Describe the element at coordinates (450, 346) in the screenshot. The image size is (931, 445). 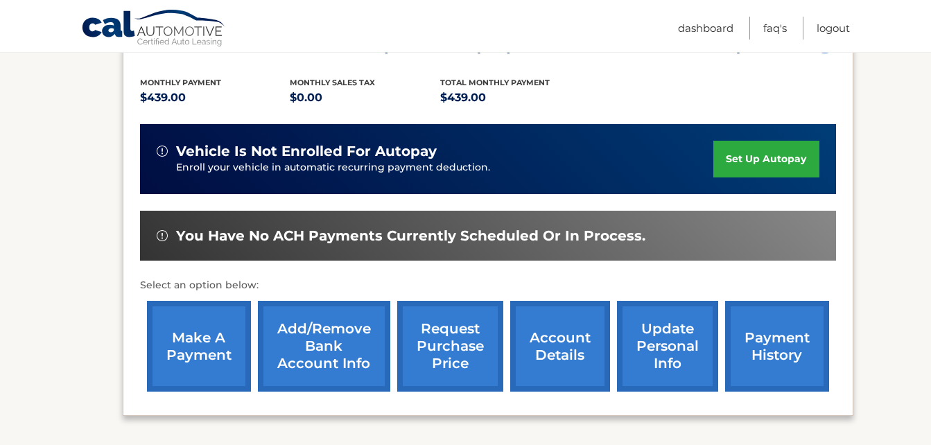
I see `a: request purchase price` at that location.